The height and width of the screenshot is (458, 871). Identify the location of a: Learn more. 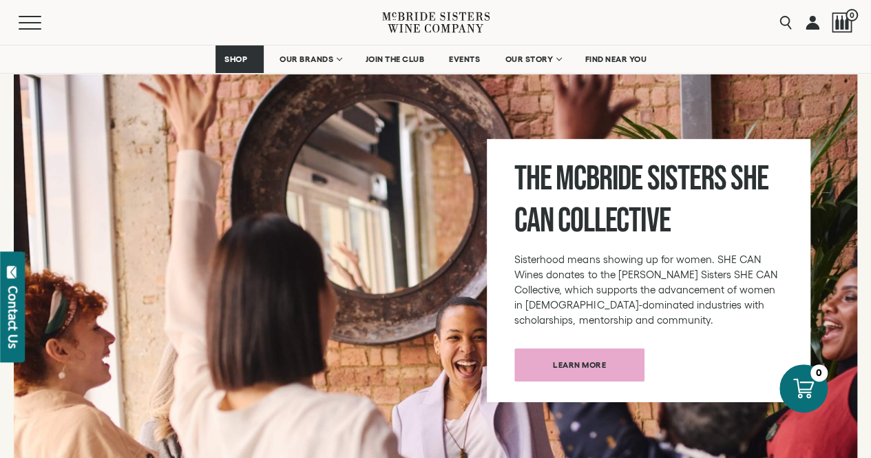
(579, 365).